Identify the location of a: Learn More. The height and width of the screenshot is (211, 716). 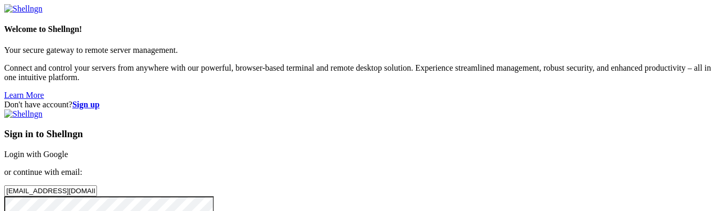
(24, 95).